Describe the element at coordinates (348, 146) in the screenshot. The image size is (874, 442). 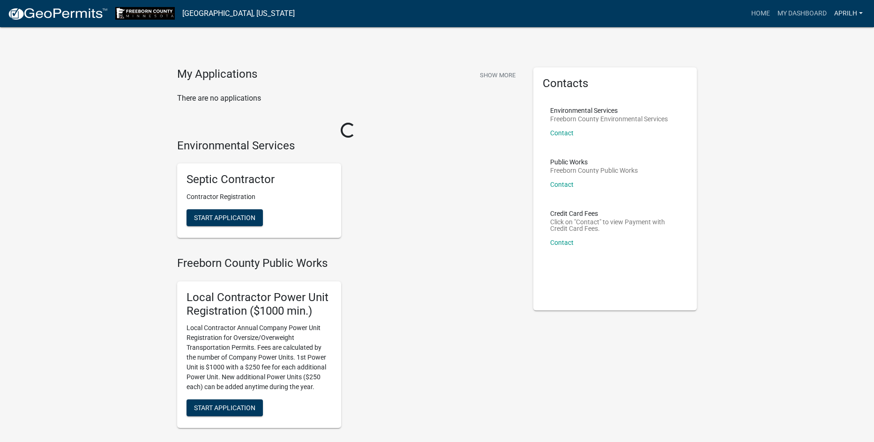
I see `h4: Environmental Services` at that location.